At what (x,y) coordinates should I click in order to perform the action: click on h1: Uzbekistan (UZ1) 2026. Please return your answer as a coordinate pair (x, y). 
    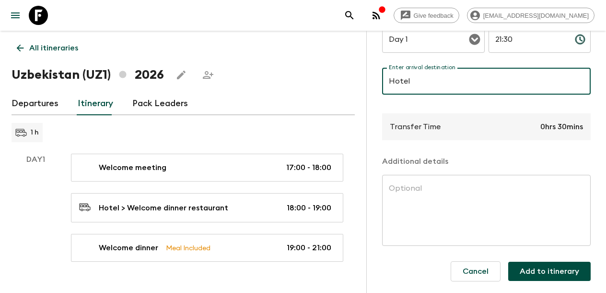
    Looking at the image, I should click on (88, 75).